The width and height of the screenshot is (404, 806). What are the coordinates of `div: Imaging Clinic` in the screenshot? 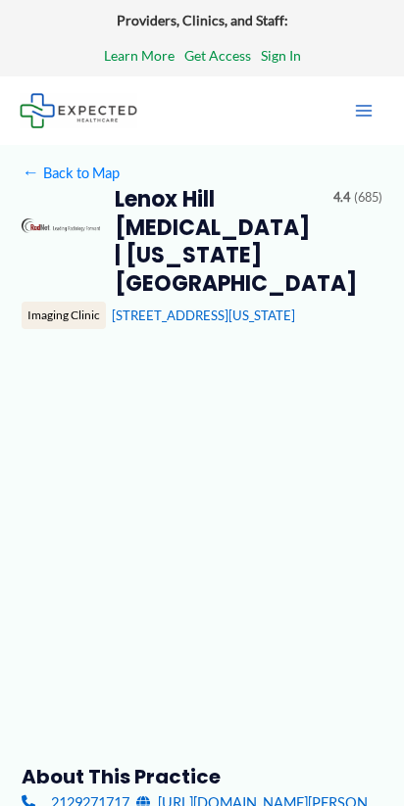 It's located at (64, 315).